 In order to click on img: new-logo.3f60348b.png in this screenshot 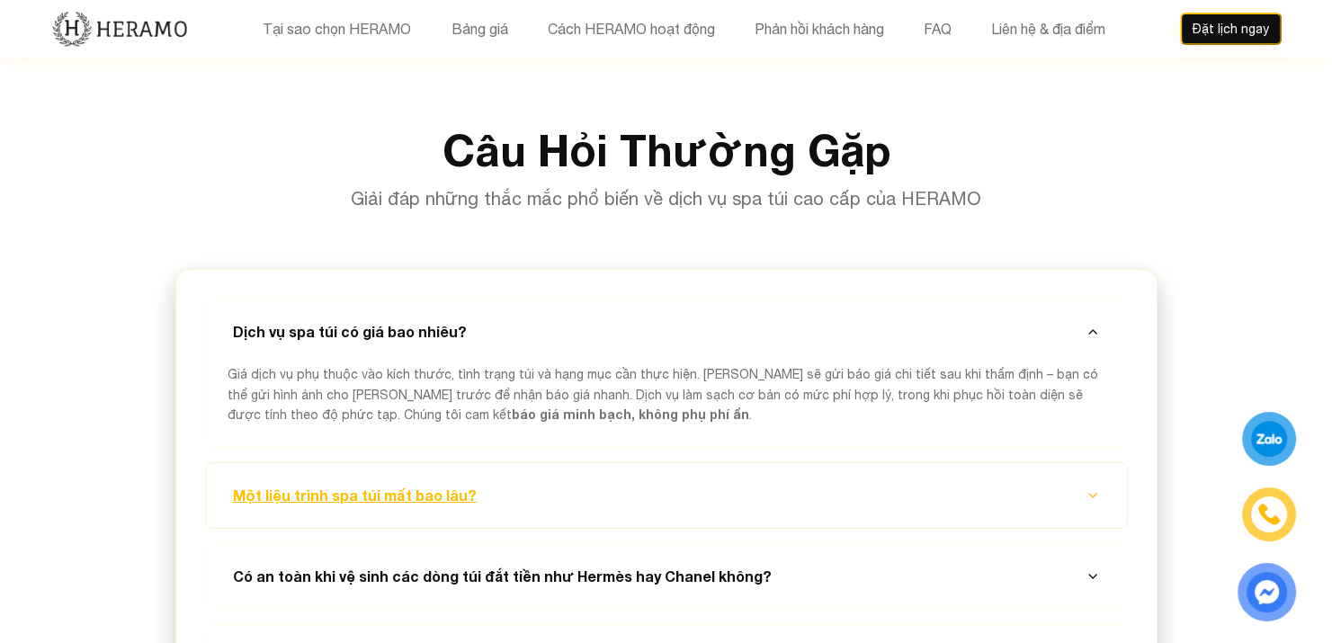, I will do `click(120, 29)`.